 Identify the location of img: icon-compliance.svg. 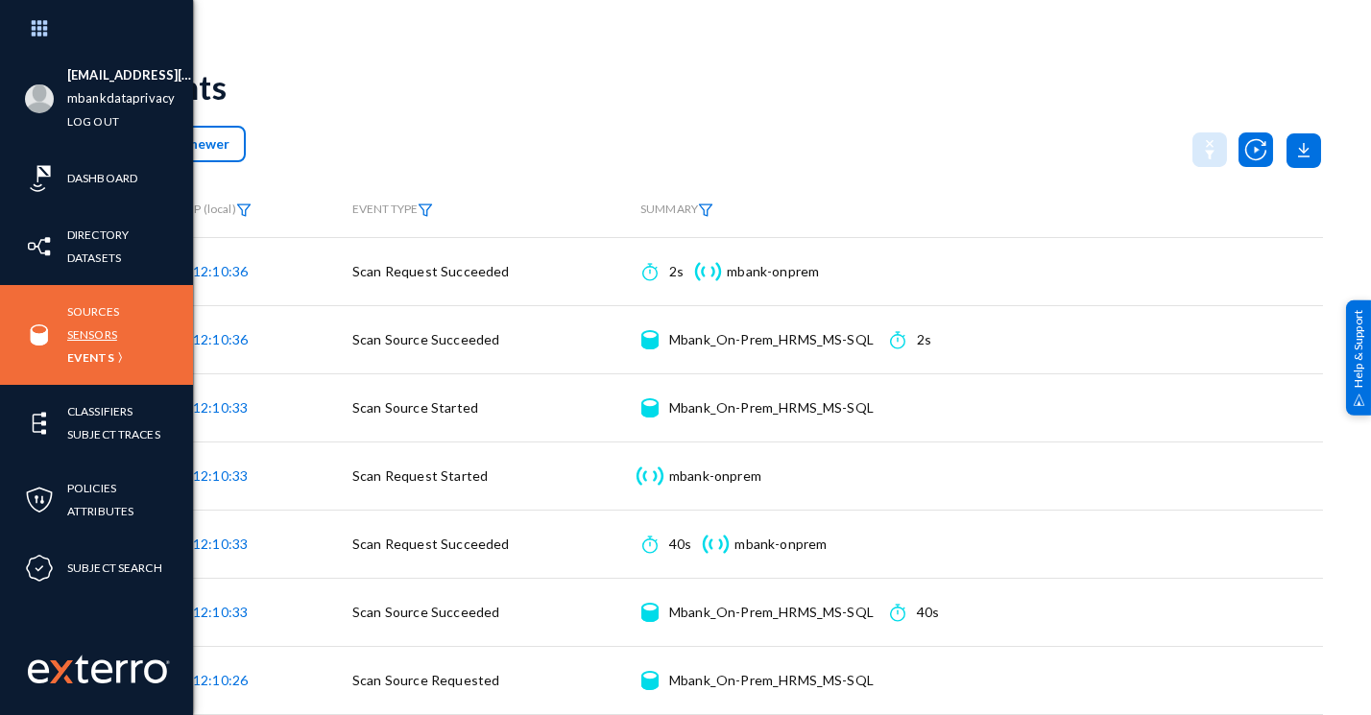
(39, 568).